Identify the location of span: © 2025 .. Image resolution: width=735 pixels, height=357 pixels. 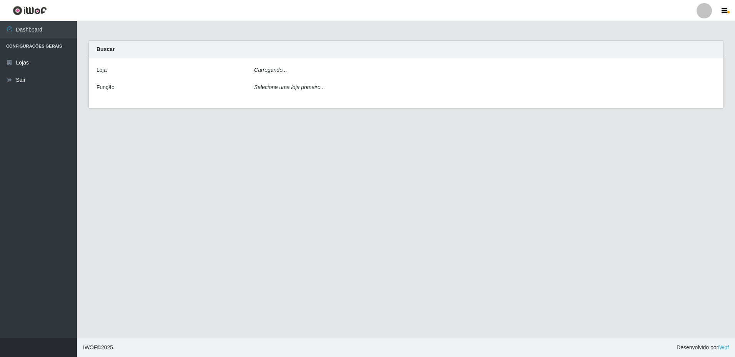
(99, 348).